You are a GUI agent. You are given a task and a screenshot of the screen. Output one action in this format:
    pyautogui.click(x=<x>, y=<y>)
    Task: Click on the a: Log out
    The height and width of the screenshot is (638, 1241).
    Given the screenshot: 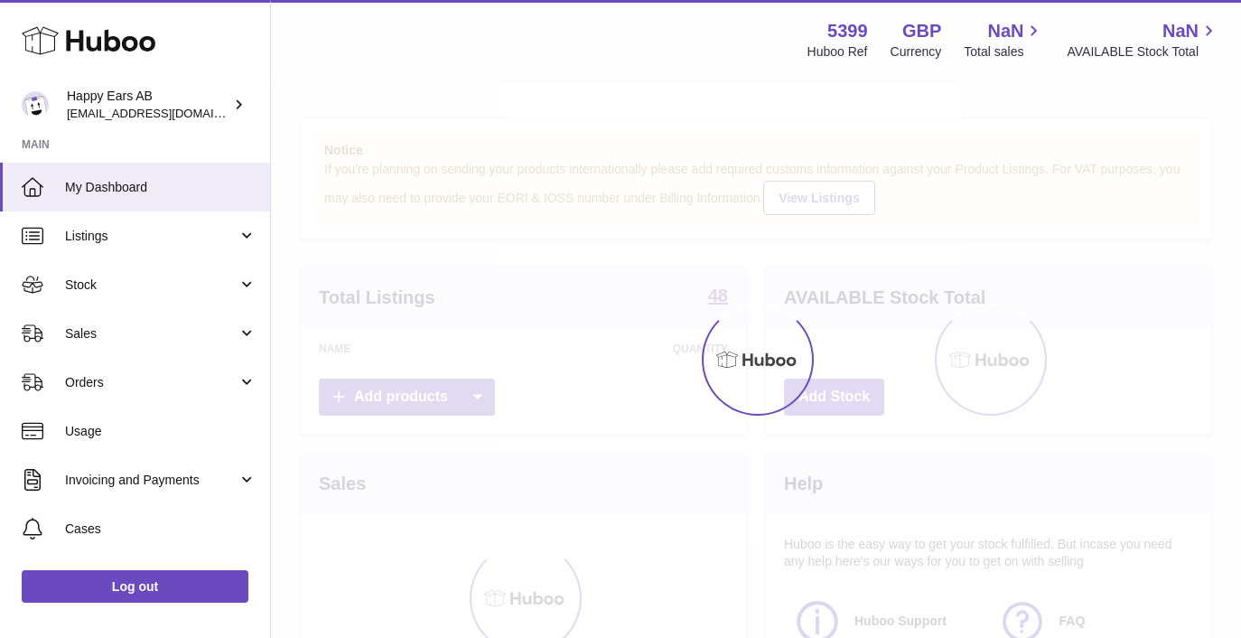 What is the action you would take?
    pyautogui.click(x=135, y=586)
    